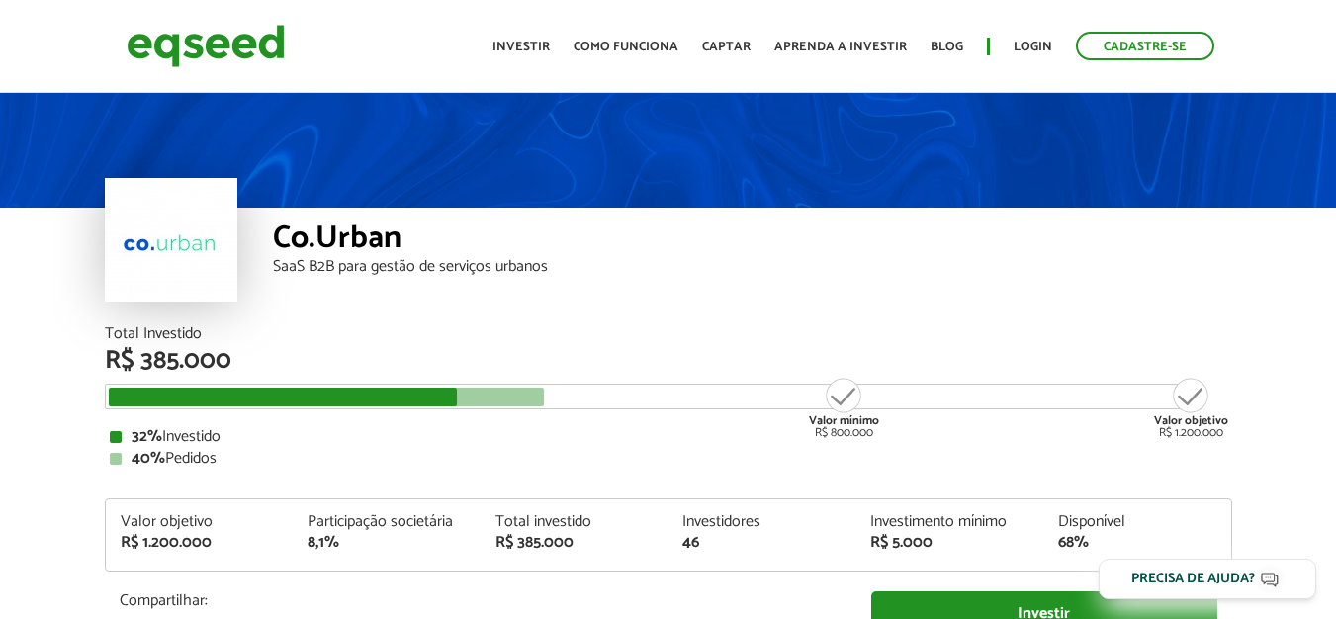 The image size is (1336, 619). Describe the element at coordinates (669, 334) in the screenshot. I see `div: Total Investido` at that location.